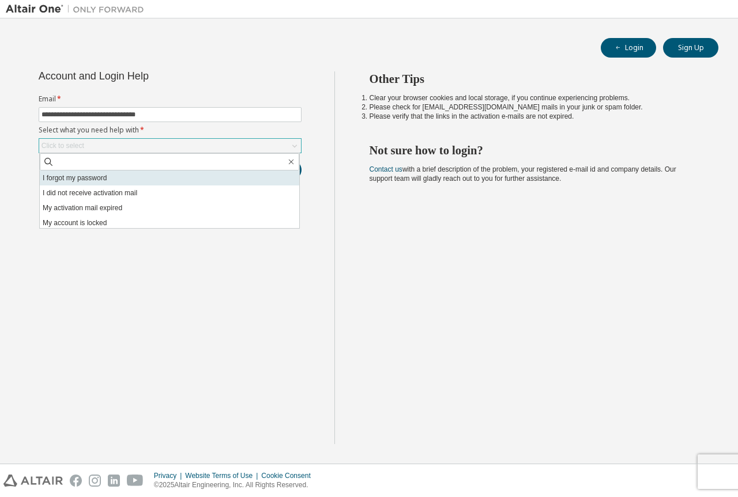 The width and height of the screenshot is (738, 497). I want to click on h2: Other Tips, so click(534, 79).